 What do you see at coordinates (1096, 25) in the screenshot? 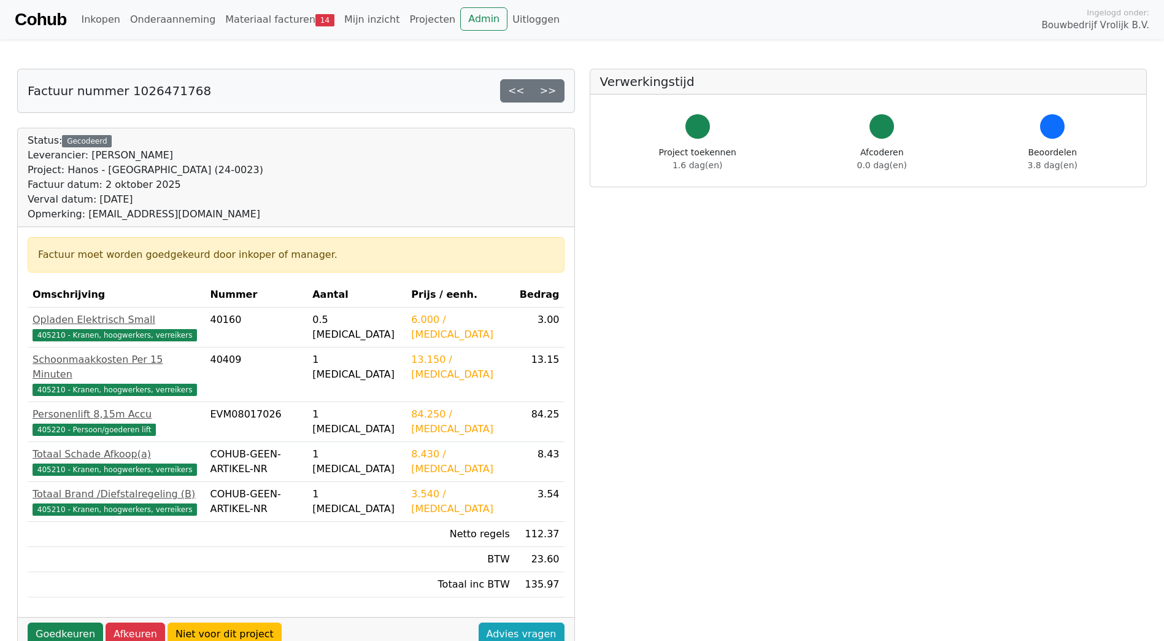
I see `span: Bouwbedrijf Vrolijk B.V.` at bounding box center [1096, 25].